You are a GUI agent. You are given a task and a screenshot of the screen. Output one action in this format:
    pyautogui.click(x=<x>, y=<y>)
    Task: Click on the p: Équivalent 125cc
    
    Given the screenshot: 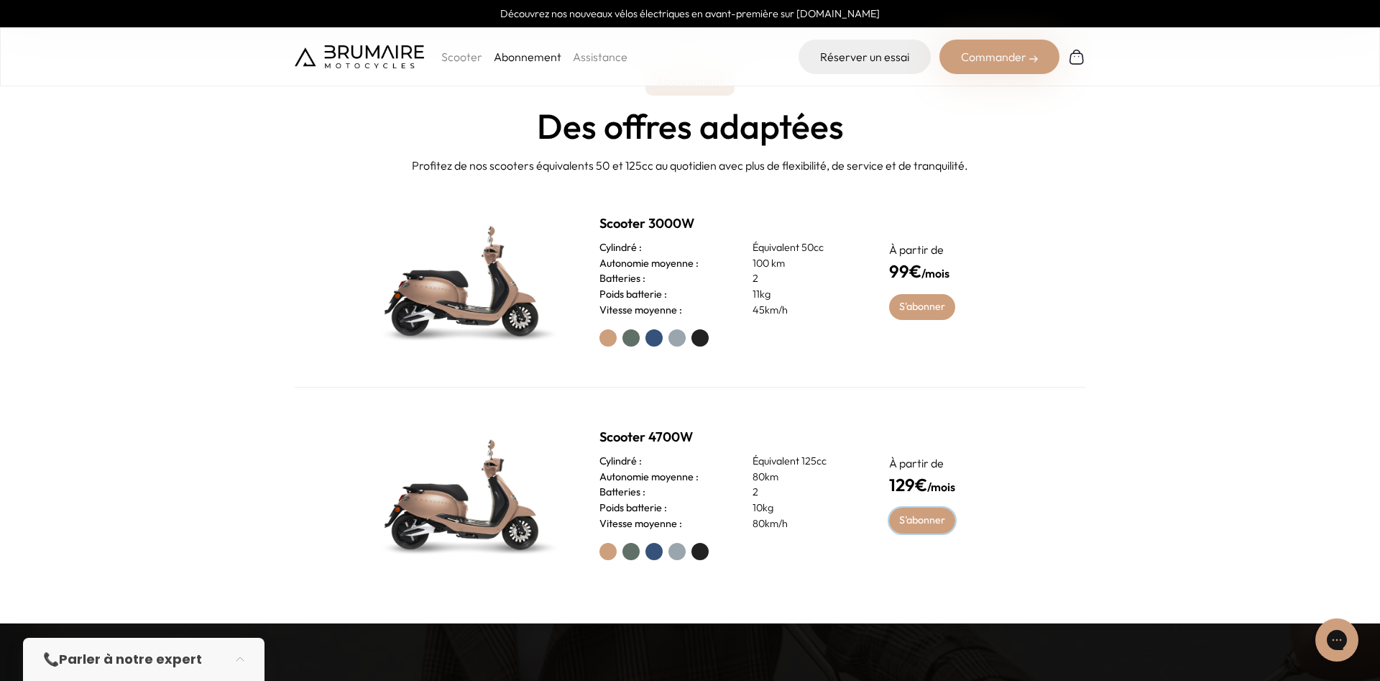 What is the action you would take?
    pyautogui.click(x=804, y=462)
    